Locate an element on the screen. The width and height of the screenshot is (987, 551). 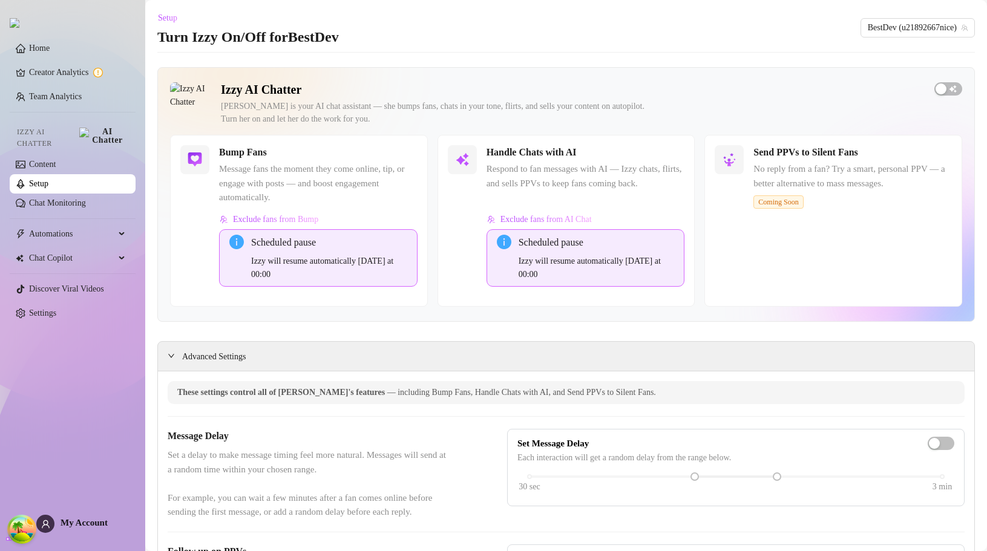
a: Settings is located at coordinates (42, 313).